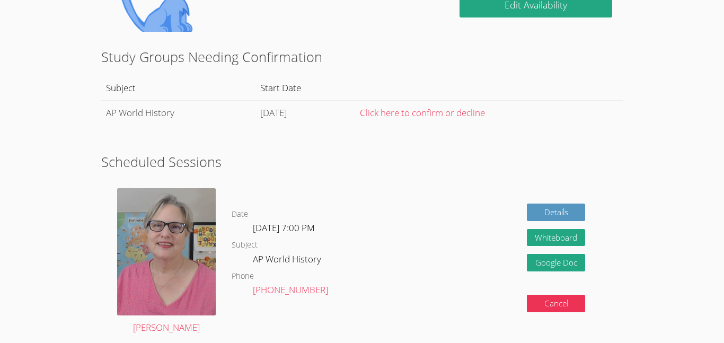 The height and width of the screenshot is (343, 724). What do you see at coordinates (306, 88) in the screenshot?
I see `th: Start Date` at bounding box center [306, 88].